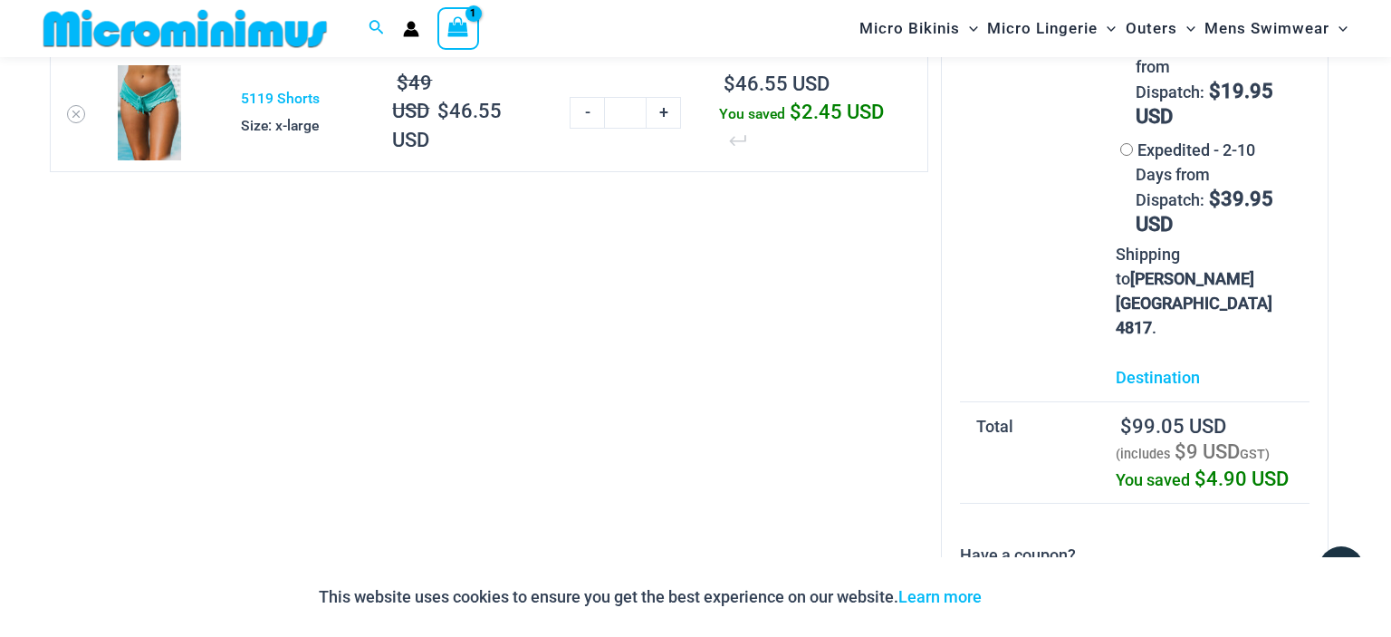 This screenshot has height=637, width=1391. Describe the element at coordinates (149, 112) in the screenshot. I see `img: Bahama Breeze Mint 5119 Shorts 01` at that location.